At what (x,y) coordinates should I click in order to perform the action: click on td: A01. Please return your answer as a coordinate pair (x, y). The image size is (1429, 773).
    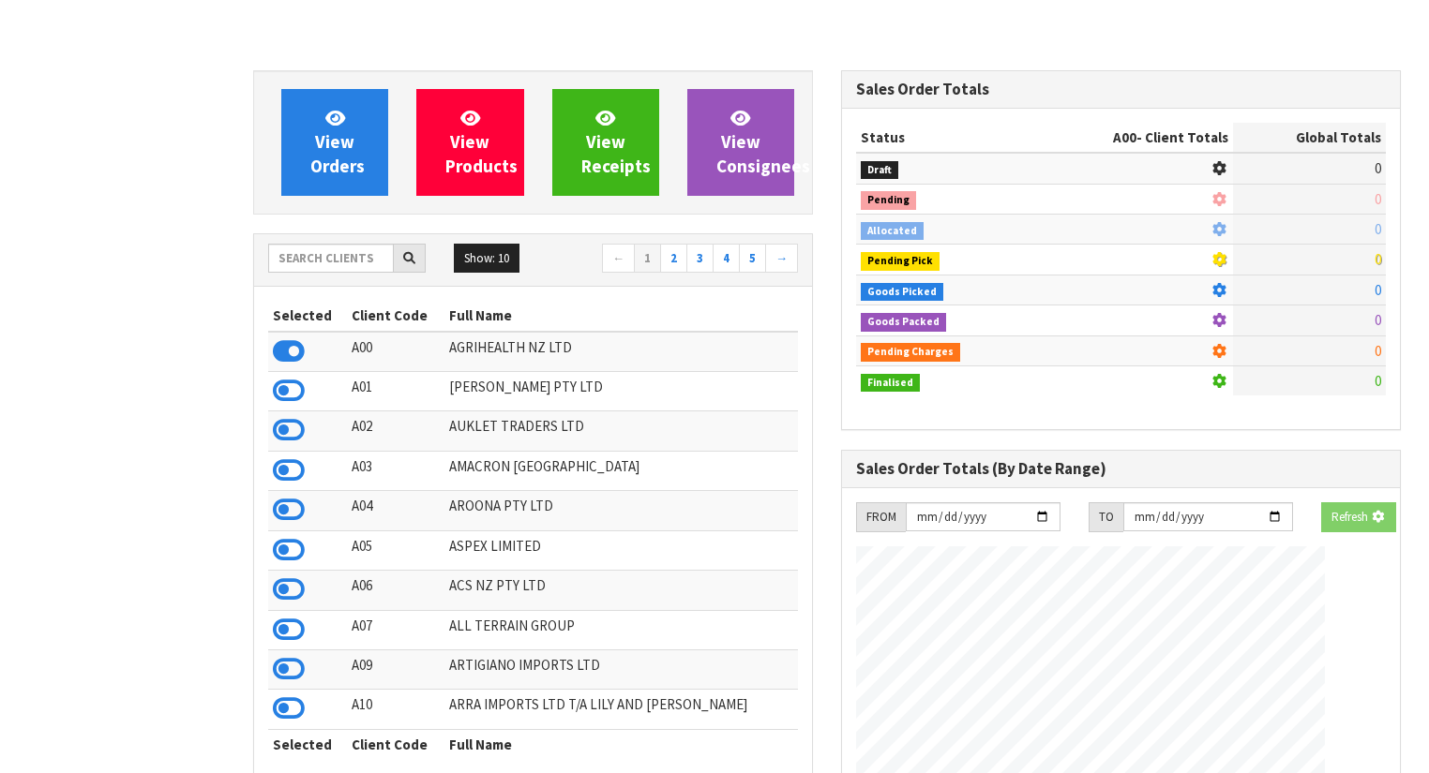
    Looking at the image, I should click on (396, 392).